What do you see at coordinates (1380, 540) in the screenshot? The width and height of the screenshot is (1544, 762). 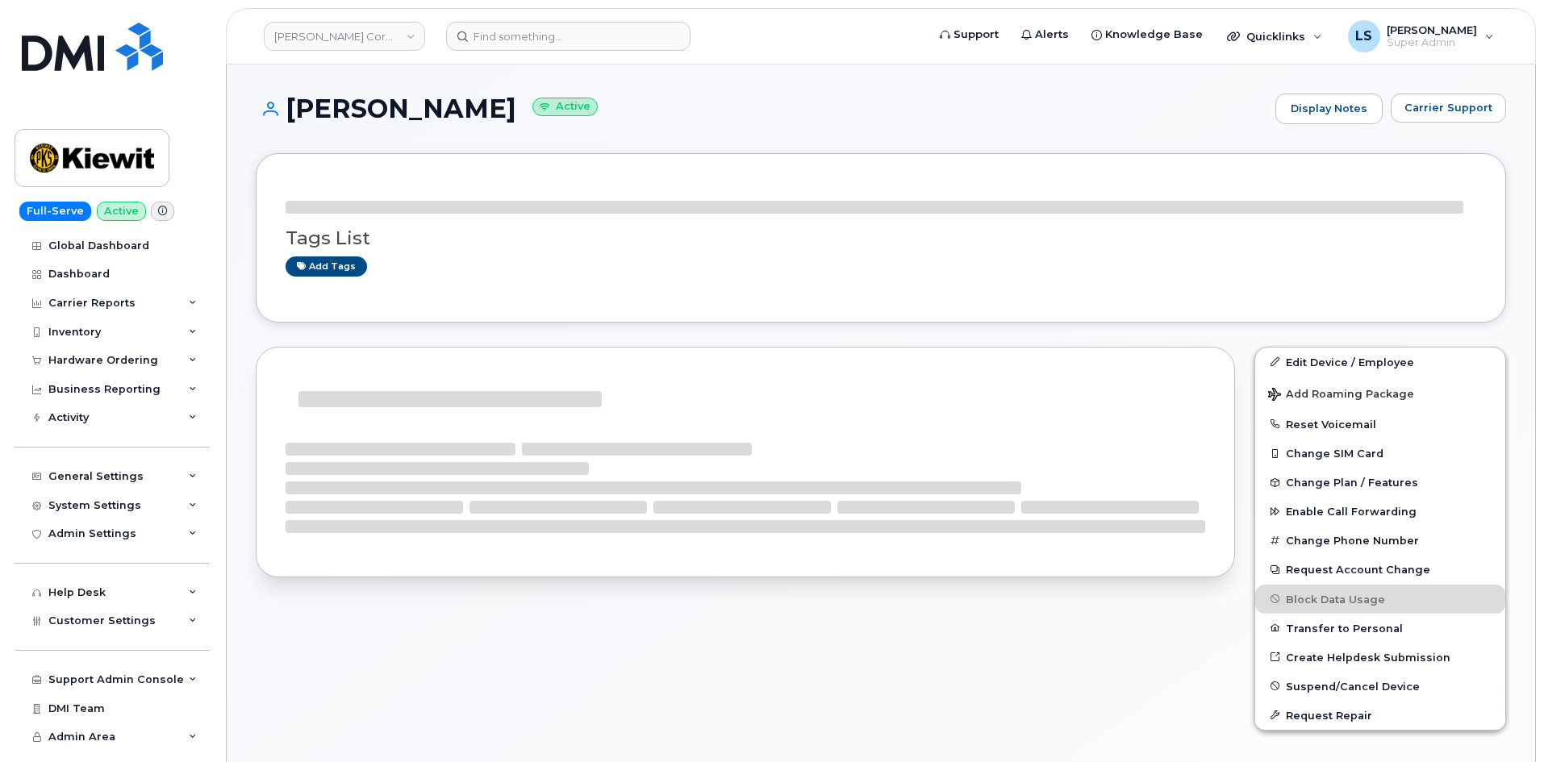 I see `button: Change Phone Number` at bounding box center [1380, 540].